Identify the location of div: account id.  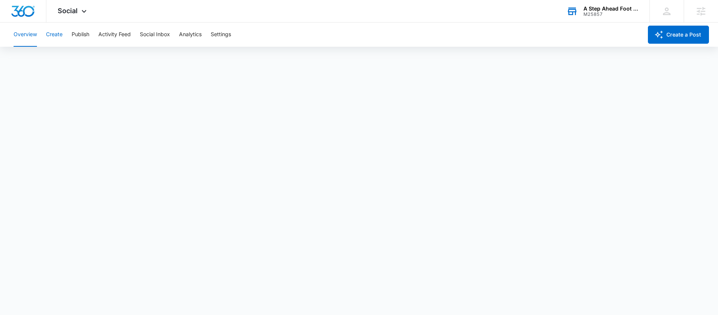
(611, 14).